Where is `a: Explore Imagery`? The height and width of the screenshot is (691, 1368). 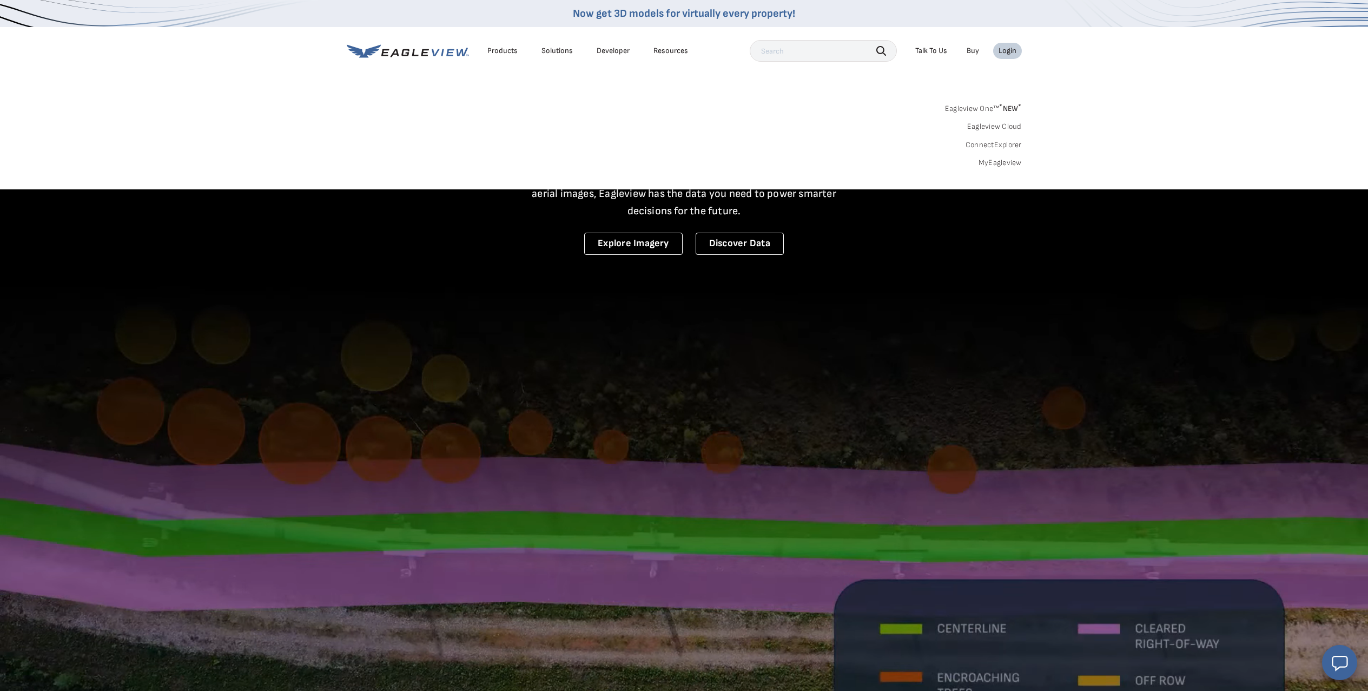
a: Explore Imagery is located at coordinates (633, 243).